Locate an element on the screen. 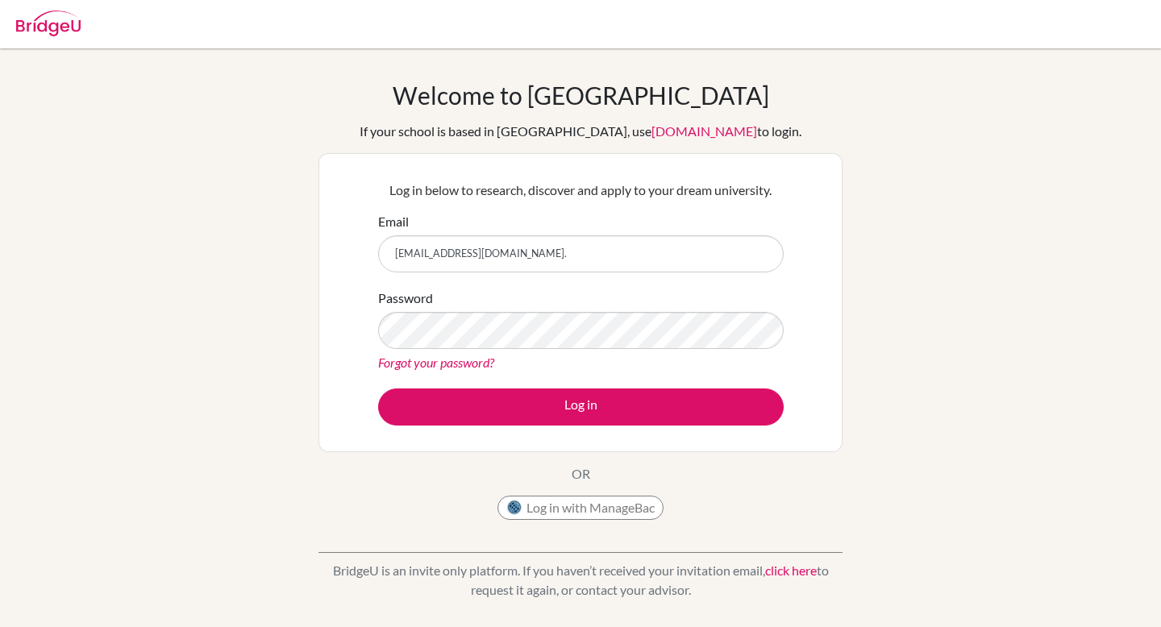 This screenshot has width=1161, height=627. button: Log in is located at coordinates (580, 407).